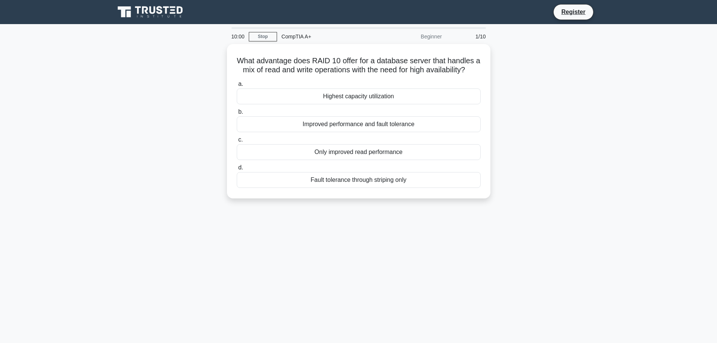  I want to click on span: a., so click(241, 84).